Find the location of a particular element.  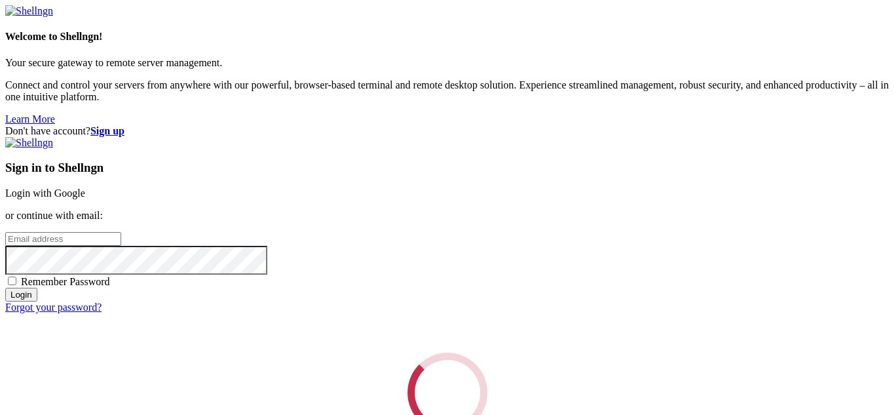

a: Learn More is located at coordinates (30, 119).